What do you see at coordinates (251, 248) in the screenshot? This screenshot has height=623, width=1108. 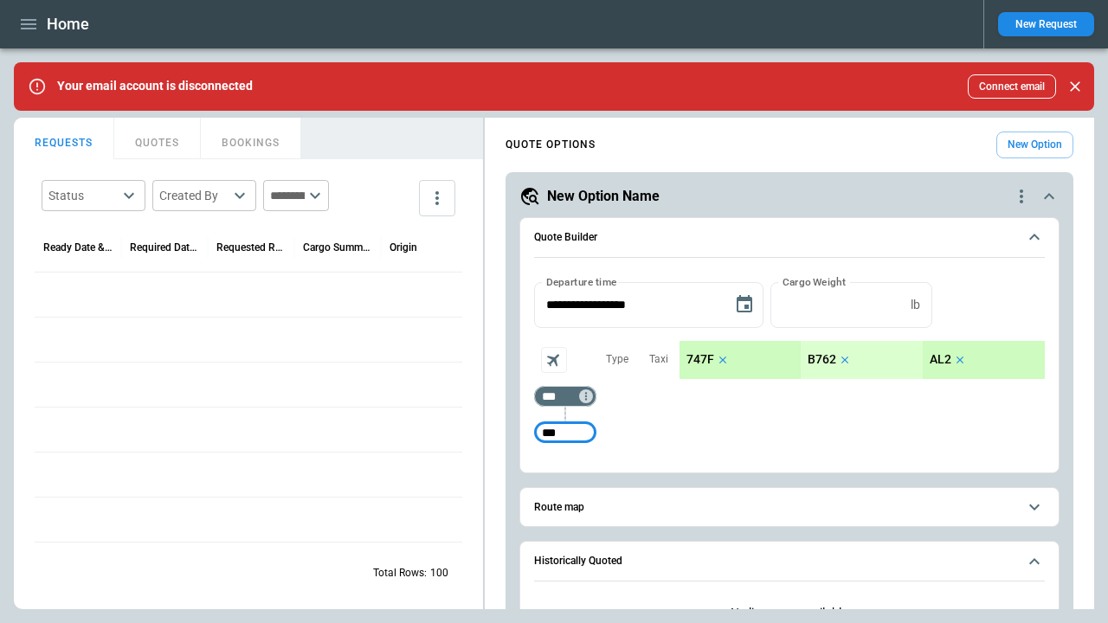 I see `div: Requested Route` at bounding box center [251, 248].